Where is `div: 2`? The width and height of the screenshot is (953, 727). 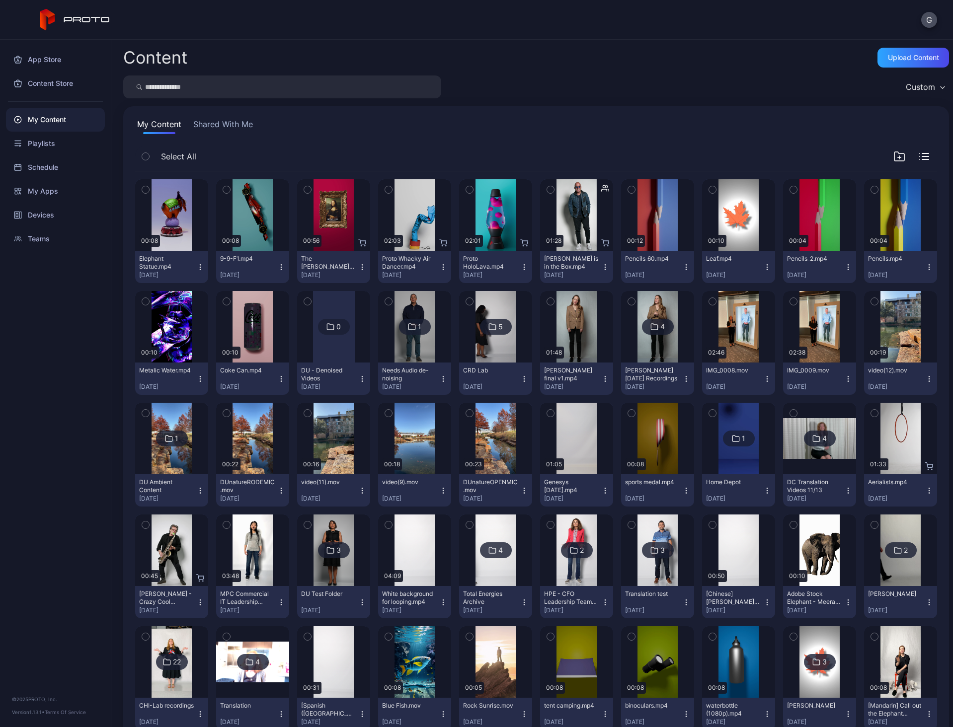 div: 2 is located at coordinates (905, 550).